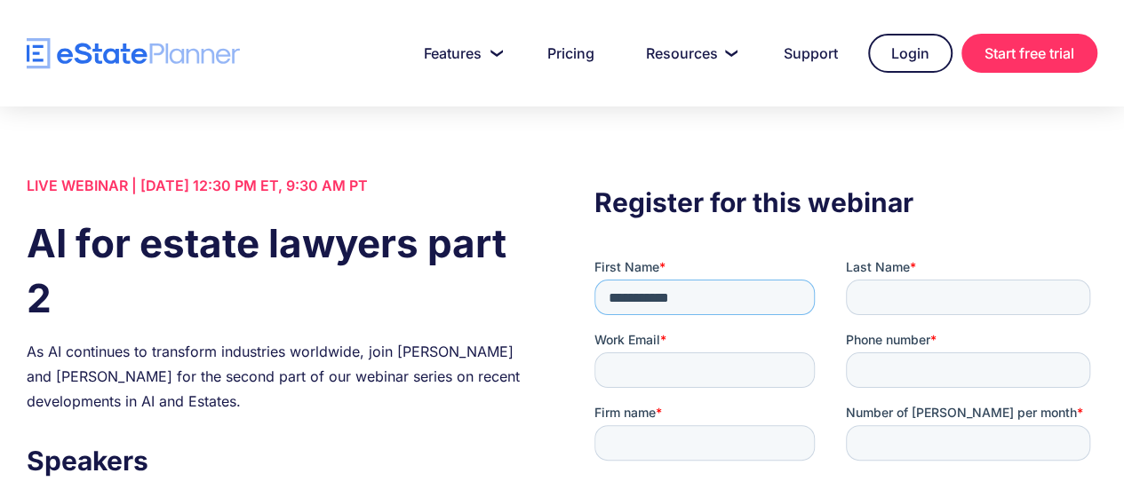  I want to click on span: Last Name, so click(283, 8).